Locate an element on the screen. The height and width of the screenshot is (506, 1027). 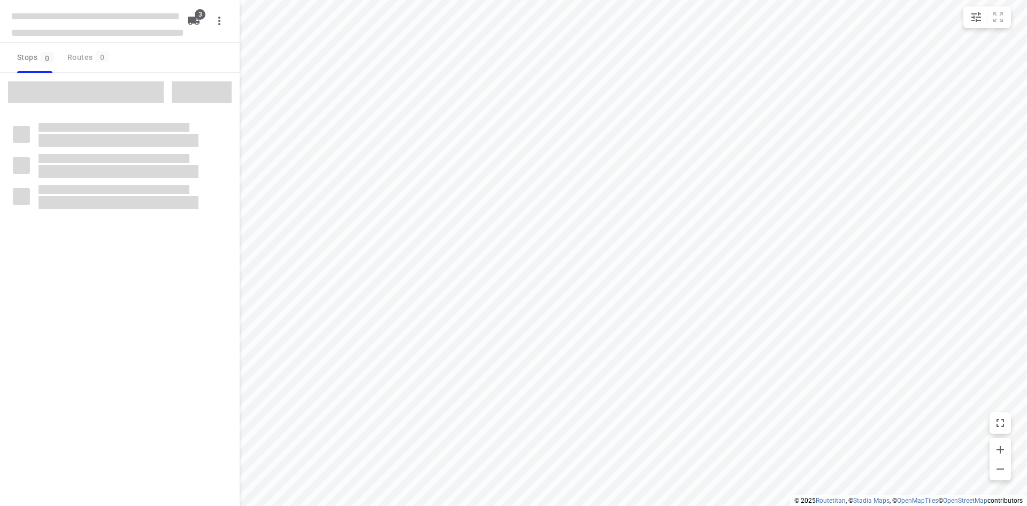
button: Map settings is located at coordinates (976, 17).